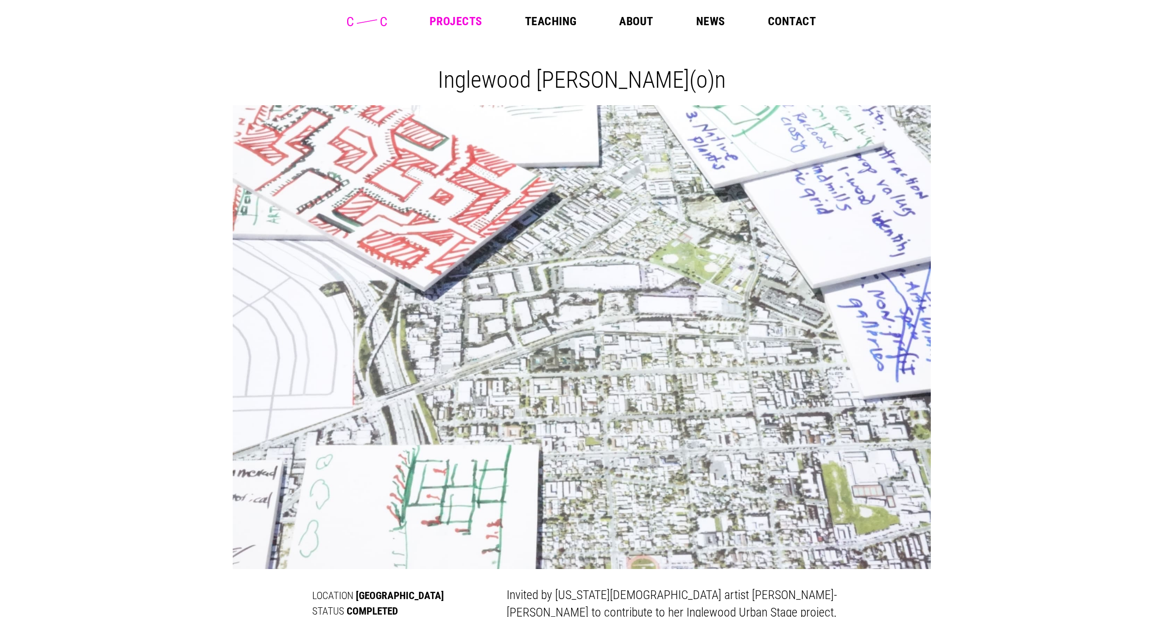  Describe the element at coordinates (372, 611) in the screenshot. I see `span: Completed` at that location.